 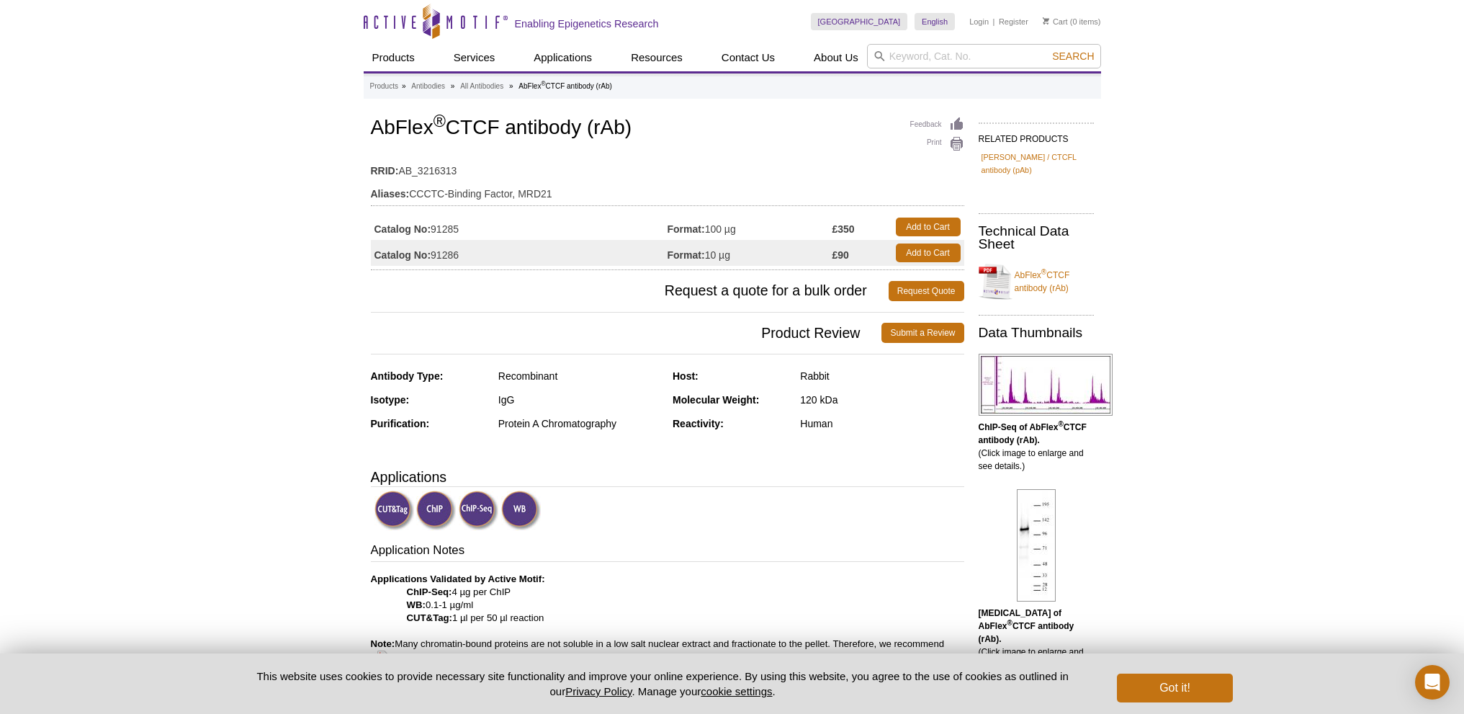 I want to click on div: Rabbit, so click(x=881, y=376).